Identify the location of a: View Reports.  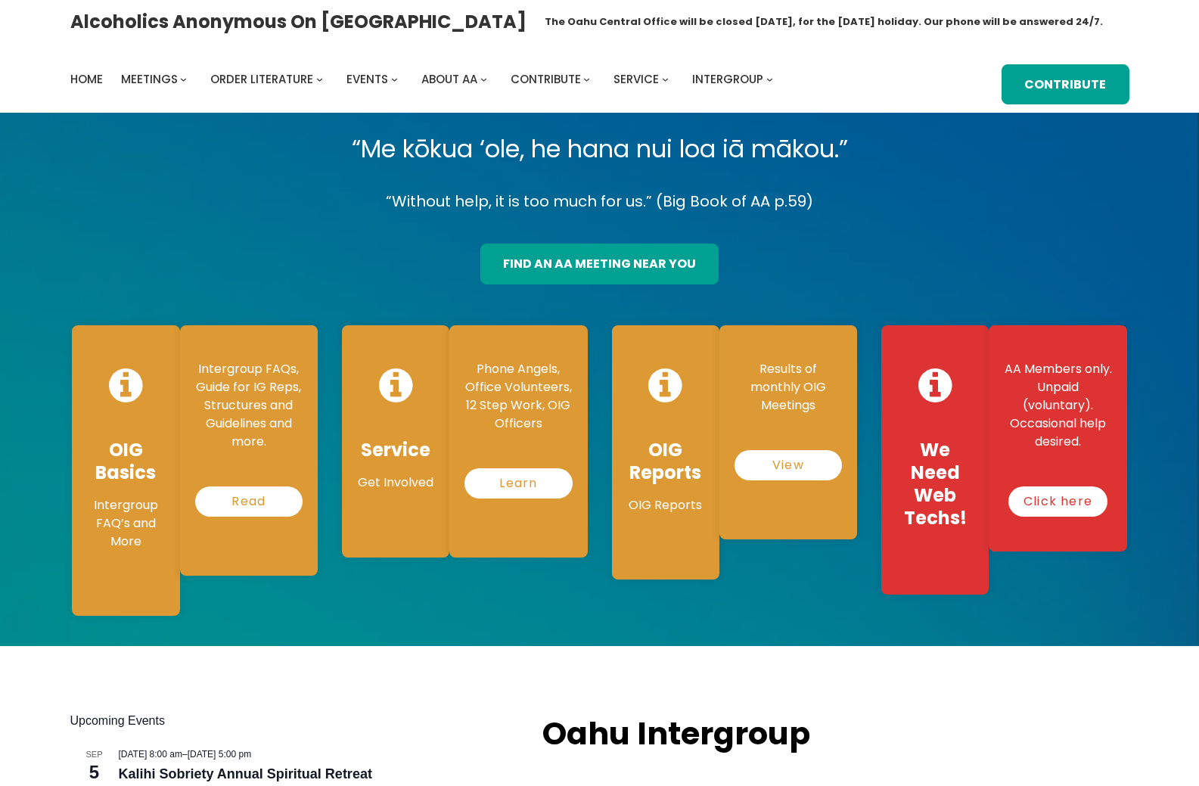
(789, 465).